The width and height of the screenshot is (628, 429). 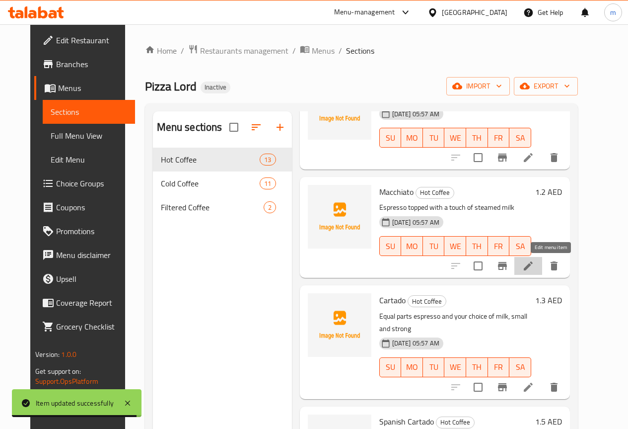 What do you see at coordinates (362, 51) in the screenshot?
I see `nav: breadcrumb` at bounding box center [362, 51].